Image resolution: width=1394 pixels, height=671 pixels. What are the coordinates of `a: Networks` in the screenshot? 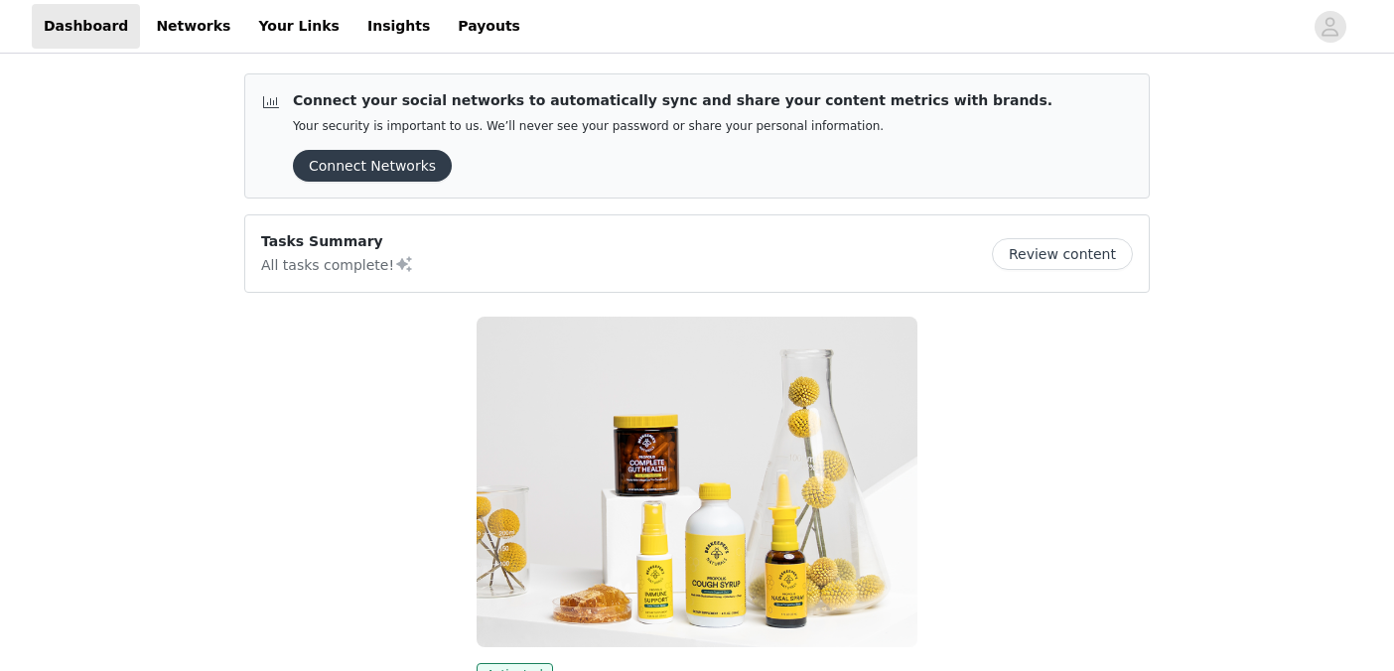 It's located at (193, 26).